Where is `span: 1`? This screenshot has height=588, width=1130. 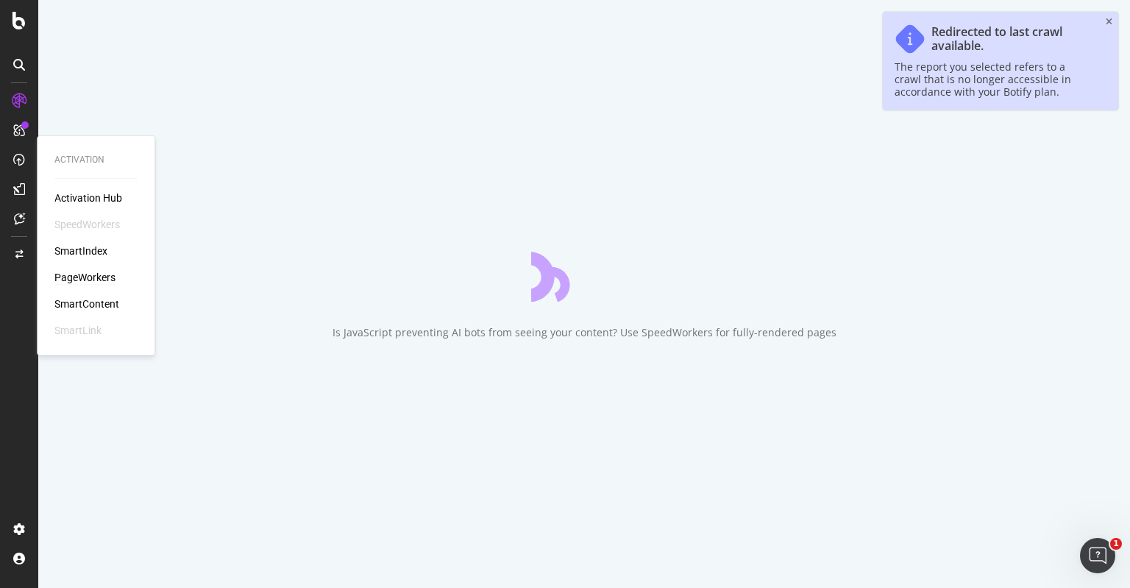 span: 1 is located at coordinates (1116, 544).